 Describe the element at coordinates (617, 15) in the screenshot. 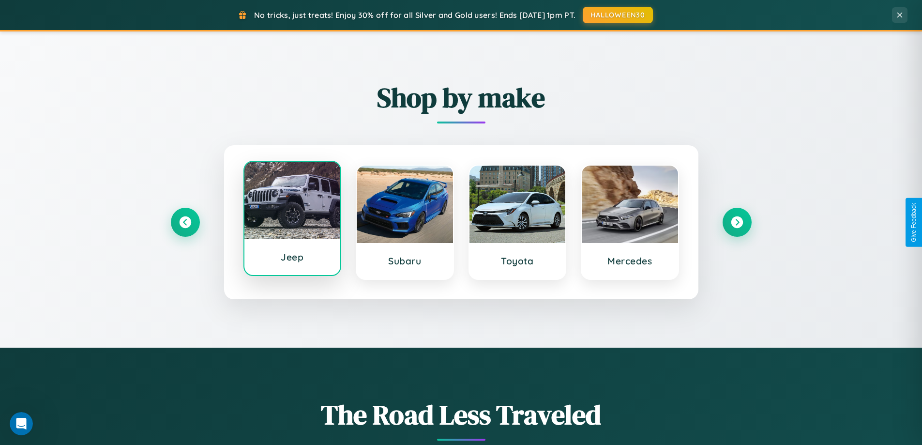

I see `button: HALLOWEEN30` at that location.